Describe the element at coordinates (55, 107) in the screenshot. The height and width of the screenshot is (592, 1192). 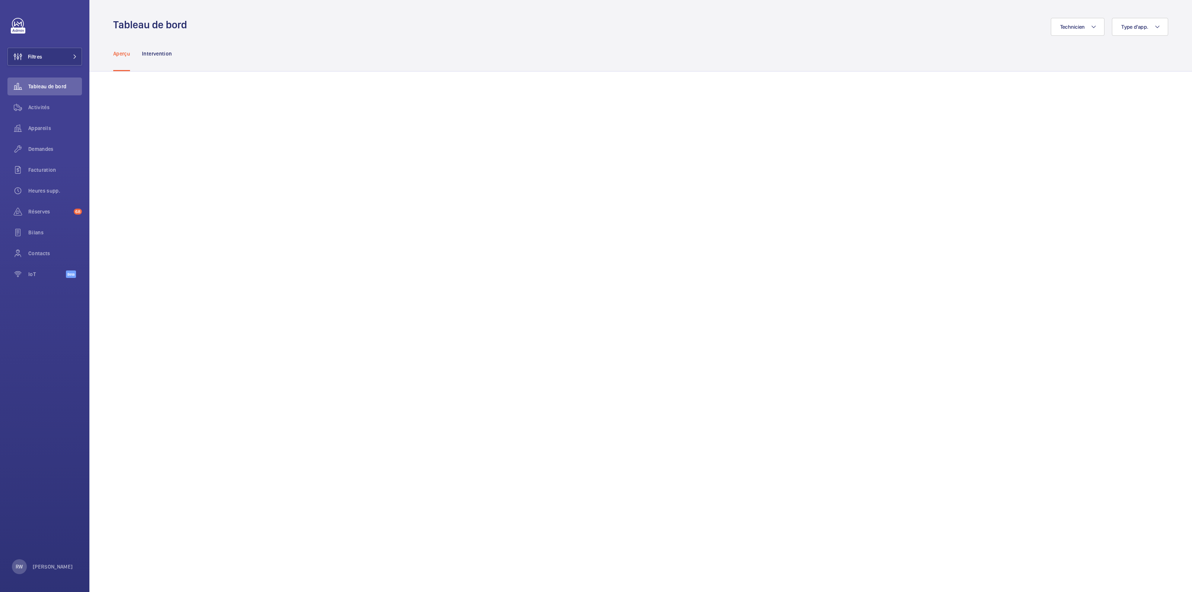
I see `span: Activités` at that location.